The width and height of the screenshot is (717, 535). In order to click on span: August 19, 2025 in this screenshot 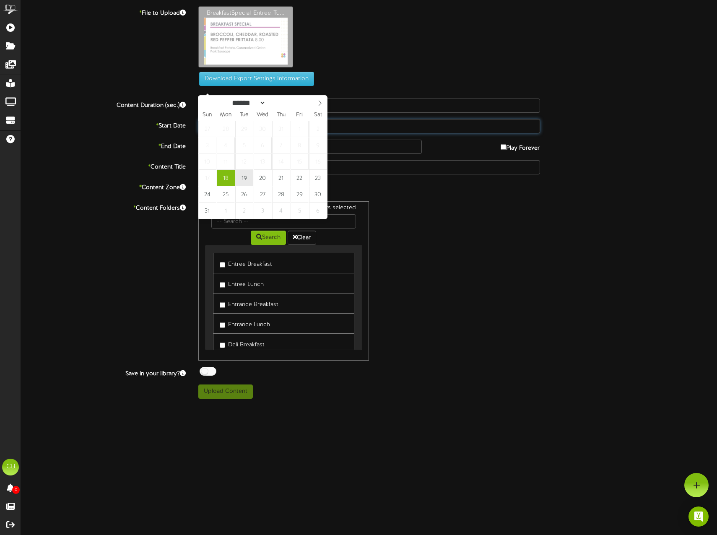, I will do `click(244, 178)`.